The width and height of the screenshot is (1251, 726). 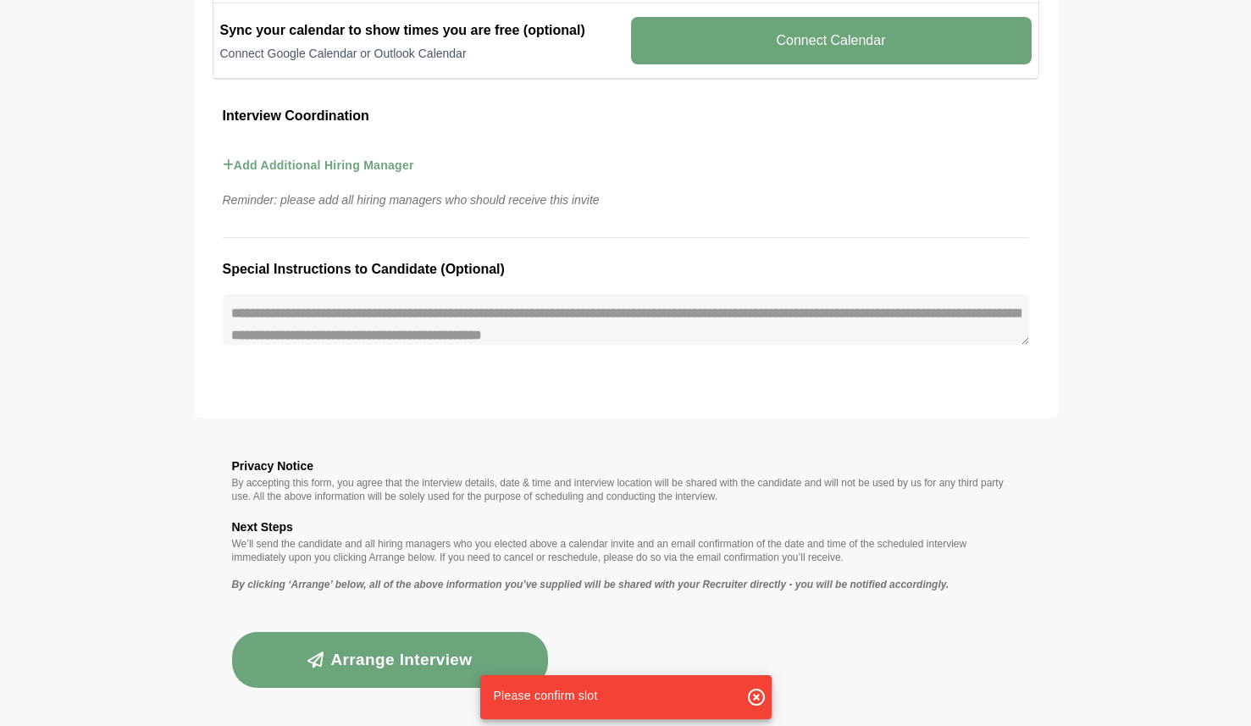 I want to click on p: By accepting this form, you agree that the interview details, date & time and interview location ..., so click(x=626, y=490).